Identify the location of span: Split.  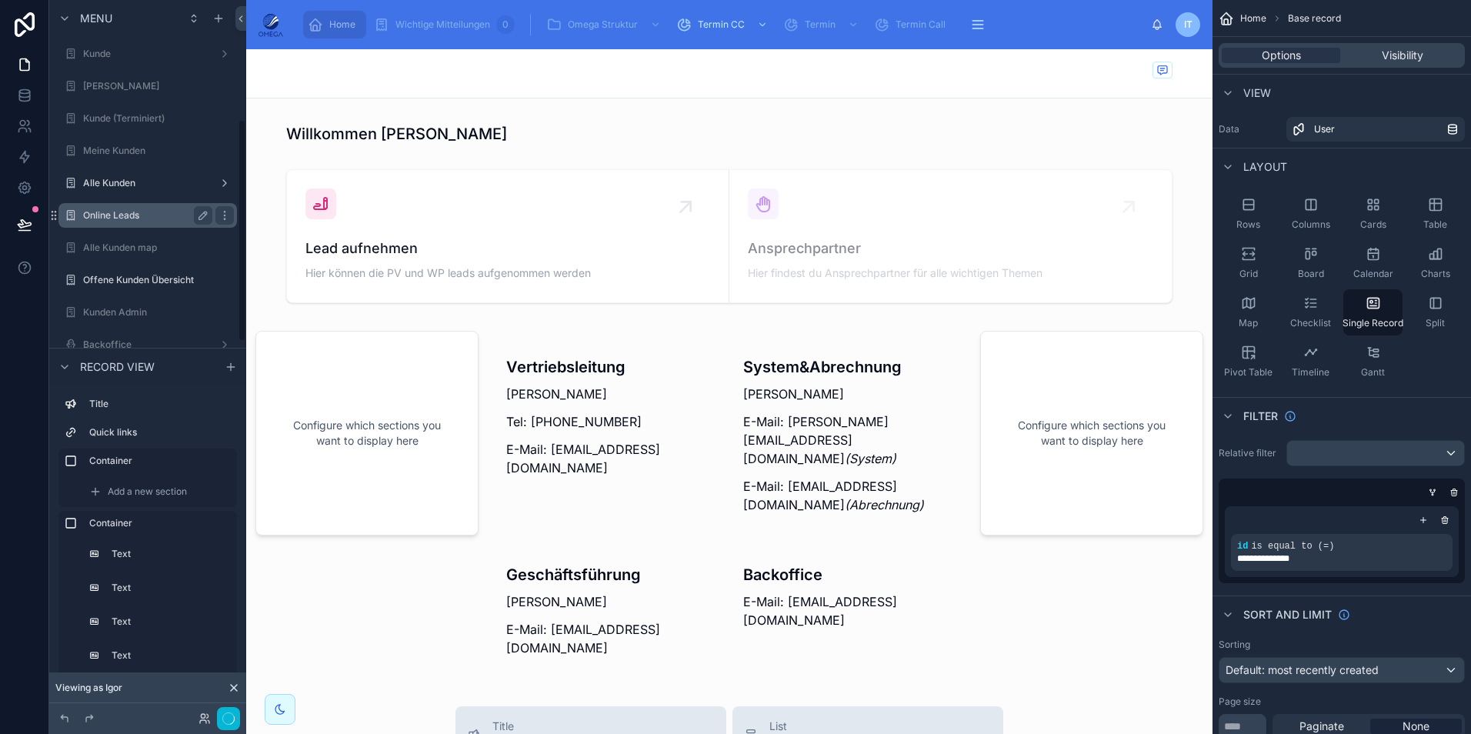
(1435, 323).